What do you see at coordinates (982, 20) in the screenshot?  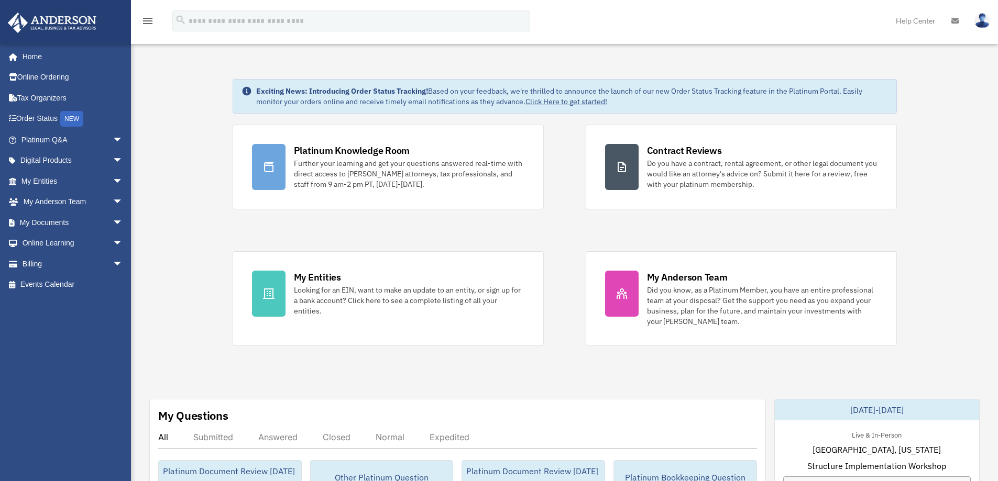 I see `img: User Pic` at bounding box center [982, 20].